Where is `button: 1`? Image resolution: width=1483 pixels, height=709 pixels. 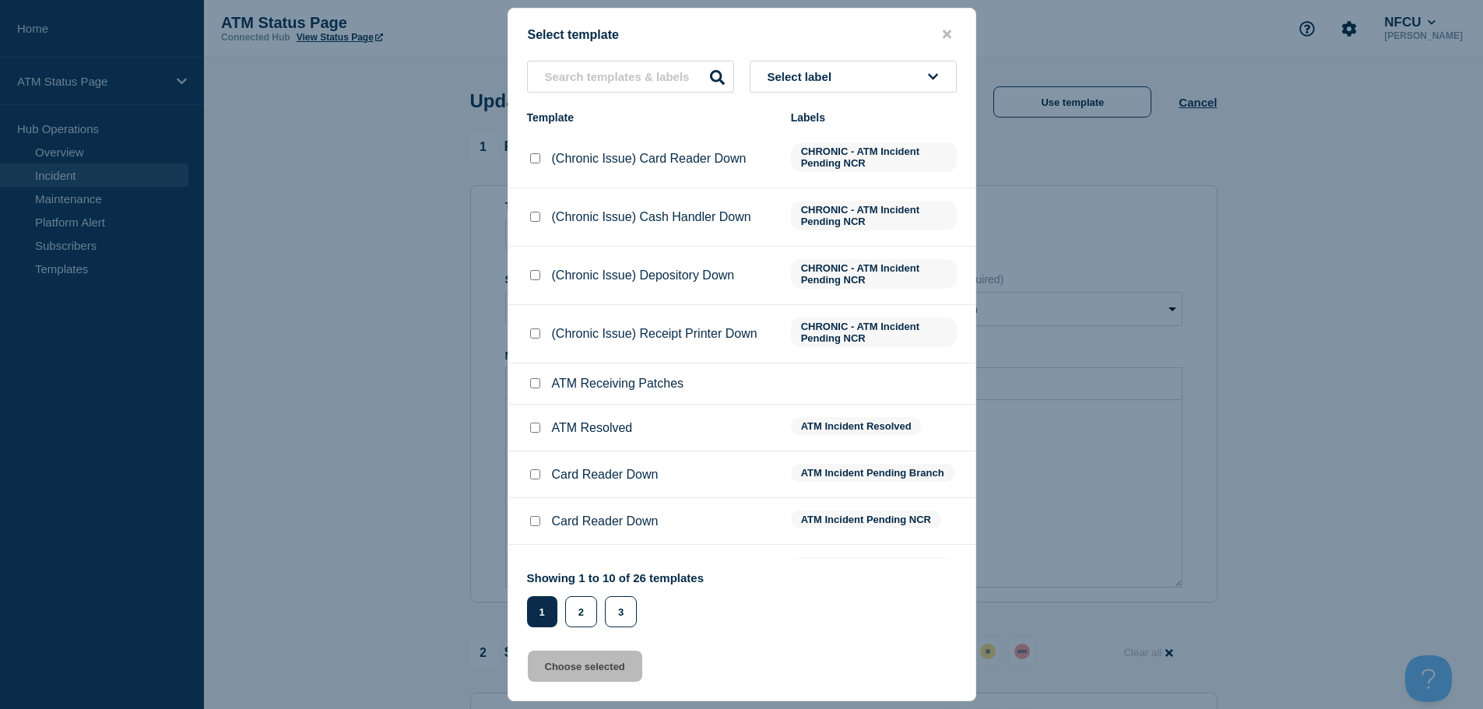
button: 1 is located at coordinates (542, 612).